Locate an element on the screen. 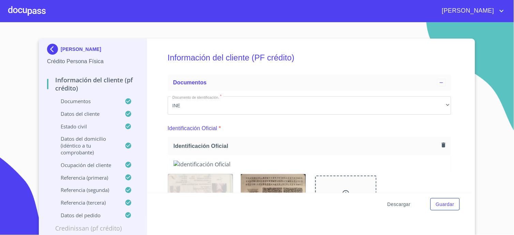 This screenshot has width=514, height=235. div: Documentos is located at coordinates (310, 83).